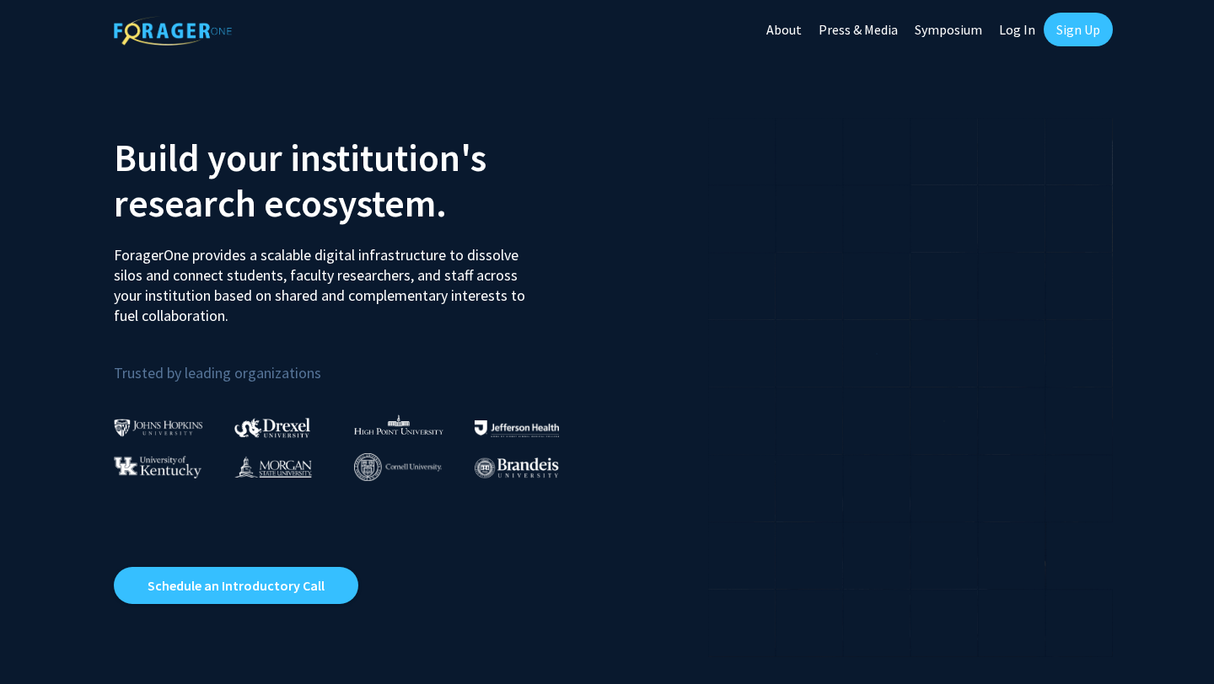 The image size is (1214, 684). What do you see at coordinates (272, 427) in the screenshot?
I see `img: Drexel University` at bounding box center [272, 427].